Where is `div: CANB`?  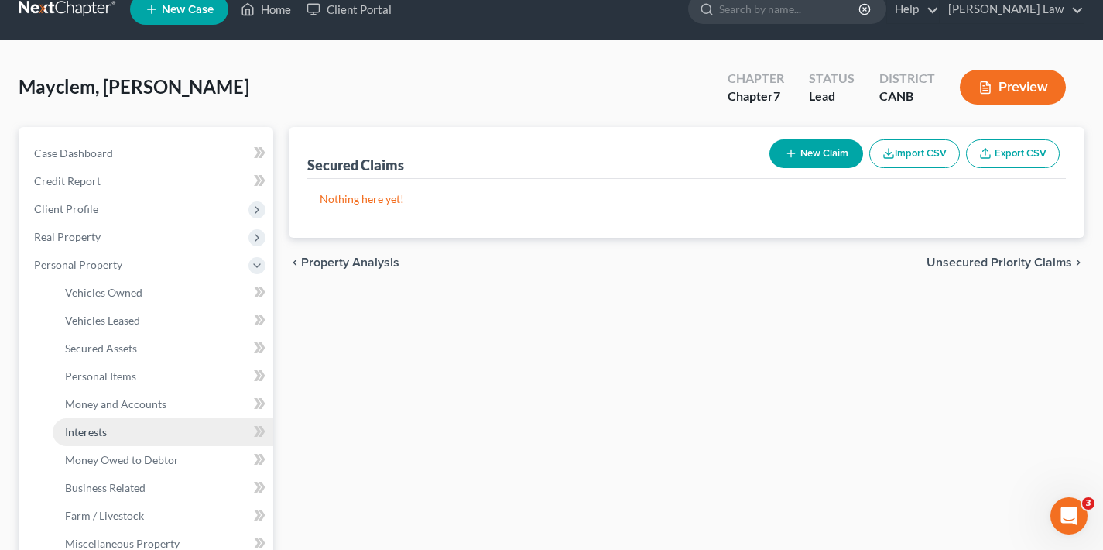
div: CANB is located at coordinates (907, 96).